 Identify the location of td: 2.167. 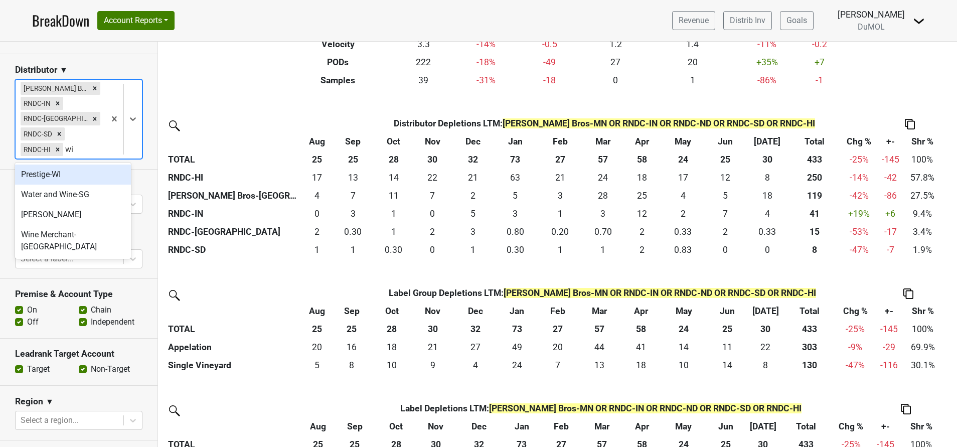
(642, 232).